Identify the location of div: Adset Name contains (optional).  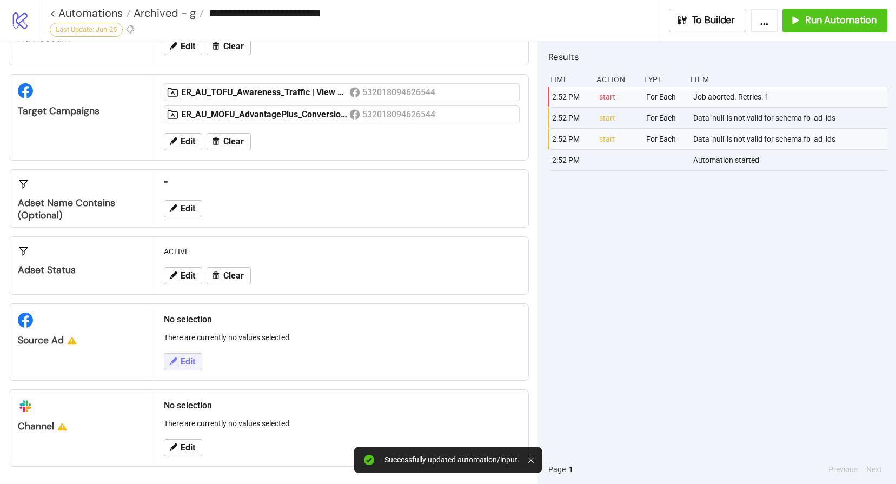
(82, 209).